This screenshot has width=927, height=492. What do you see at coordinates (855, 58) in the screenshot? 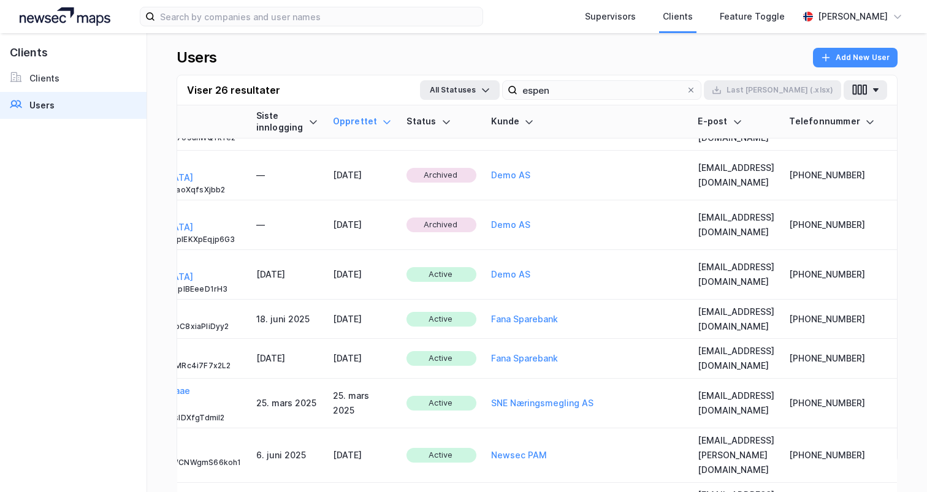
I see `button: Add New User` at bounding box center [855, 58].